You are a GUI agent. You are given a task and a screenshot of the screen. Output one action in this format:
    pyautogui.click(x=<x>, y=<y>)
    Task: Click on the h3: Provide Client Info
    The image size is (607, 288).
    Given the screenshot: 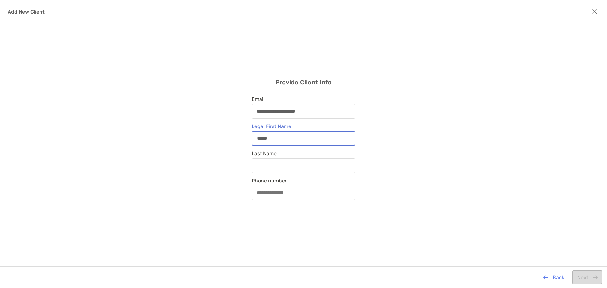 What is the action you would take?
    pyautogui.click(x=303, y=82)
    